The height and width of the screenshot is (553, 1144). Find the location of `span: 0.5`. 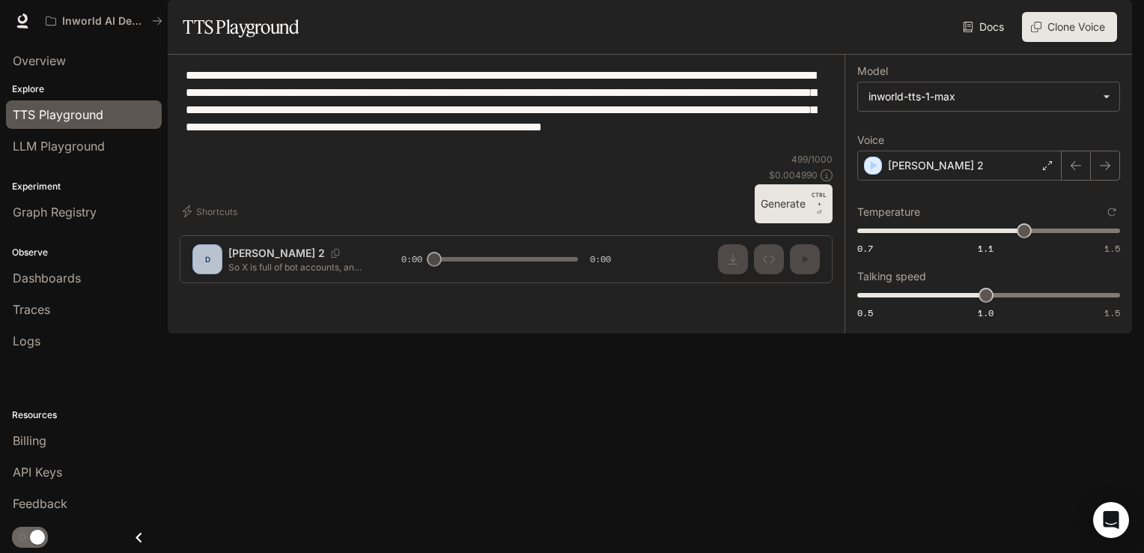

span: 0.5 is located at coordinates (865, 312).